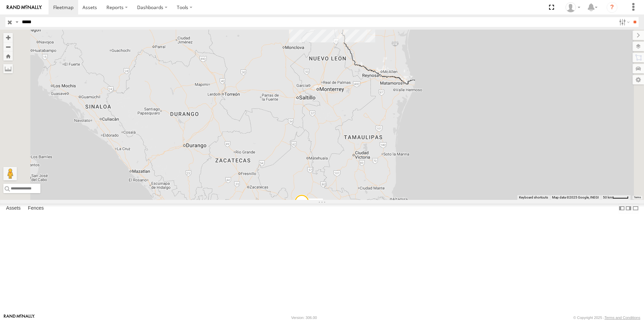  Describe the element at coordinates (8, 37) in the screenshot. I see `button: Zoom in` at that location.